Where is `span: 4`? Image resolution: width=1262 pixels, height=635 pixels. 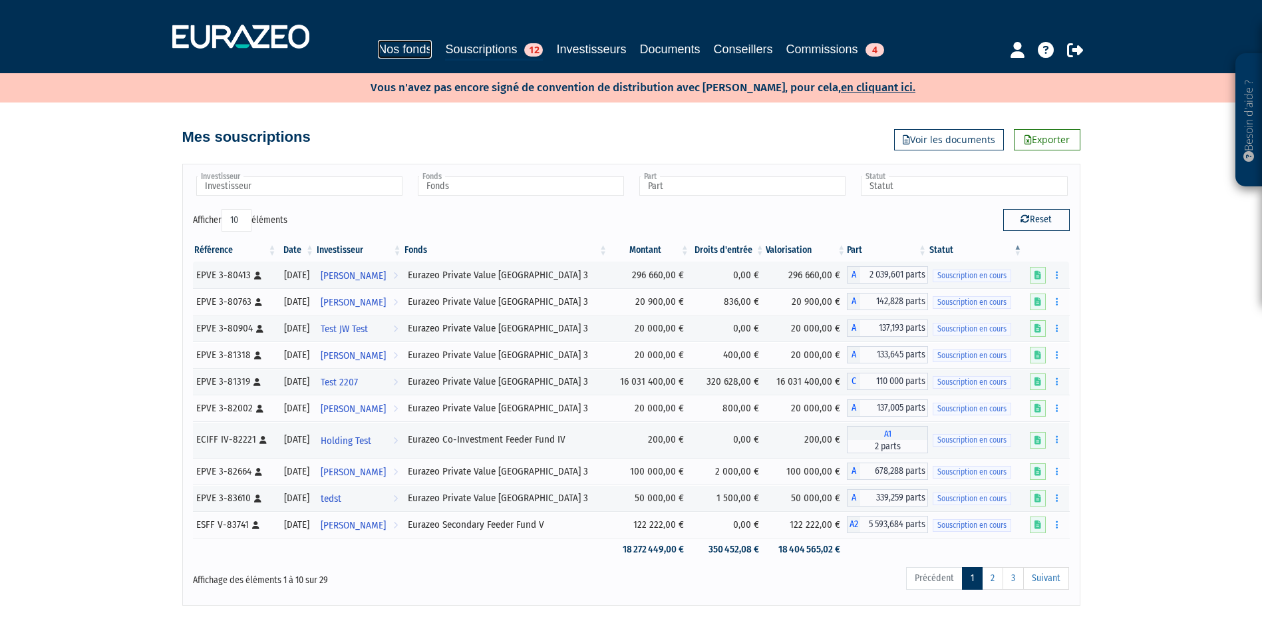 span: 4 is located at coordinates (875, 50).